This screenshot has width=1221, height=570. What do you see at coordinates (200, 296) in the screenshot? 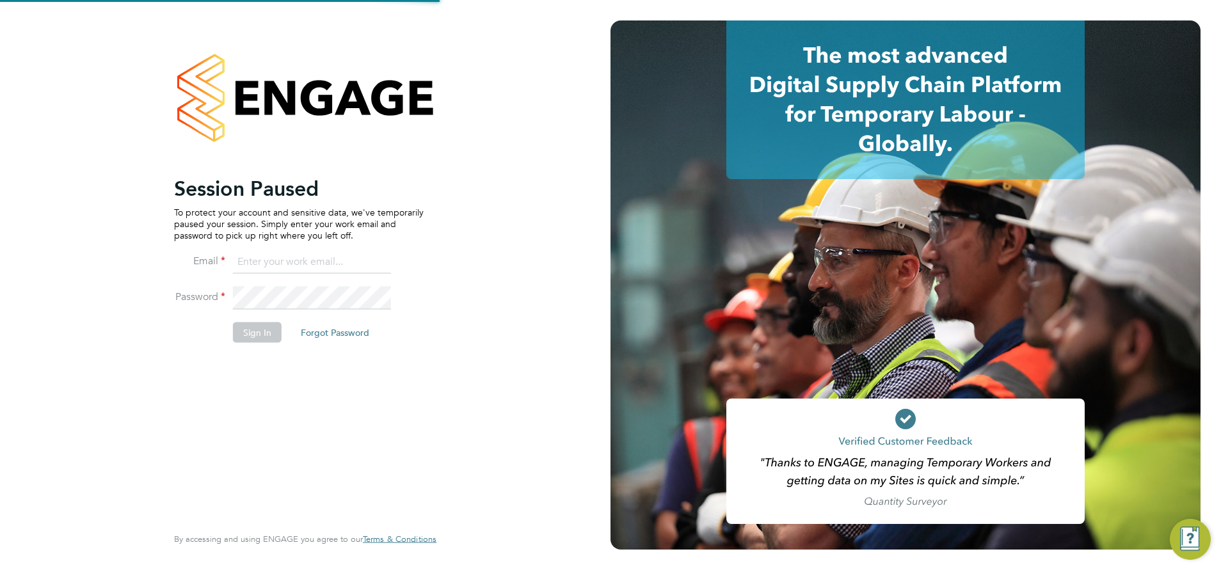
I see `label: Password` at bounding box center [200, 296].